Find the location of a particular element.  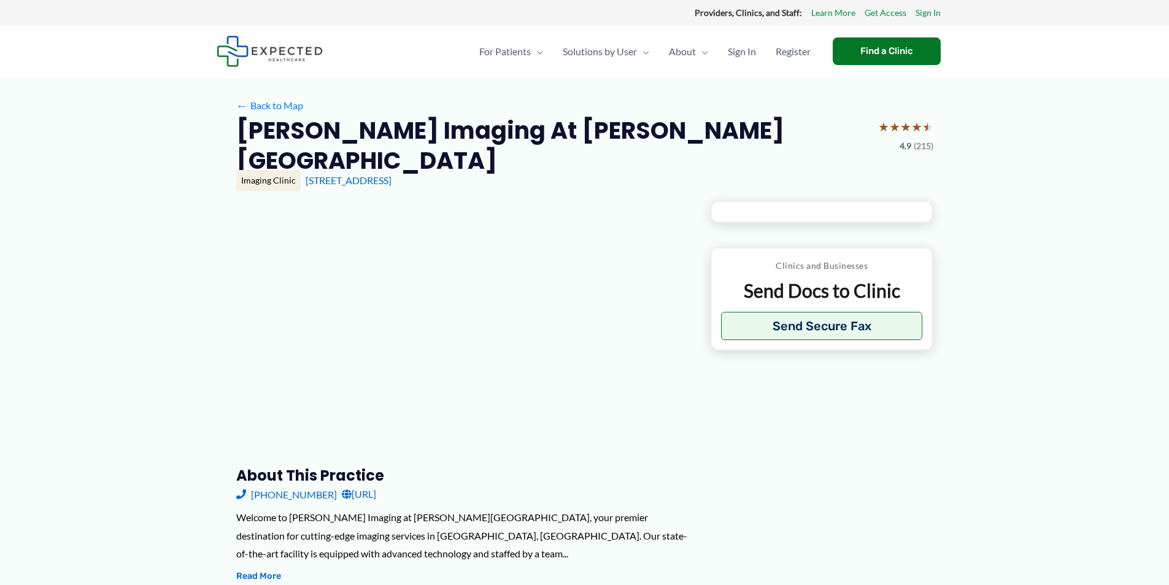

button: Read More is located at coordinates (258, 576).